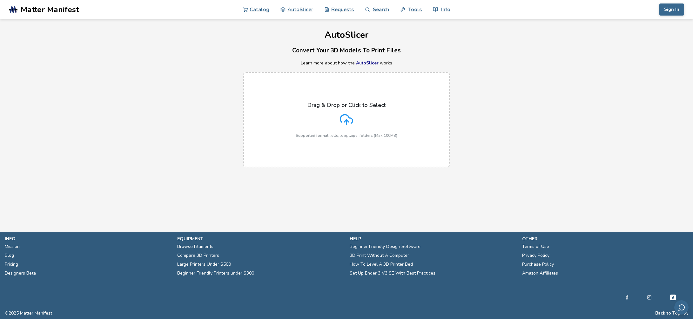  Describe the element at coordinates (12, 247) in the screenshot. I see `a: Mission` at that location.